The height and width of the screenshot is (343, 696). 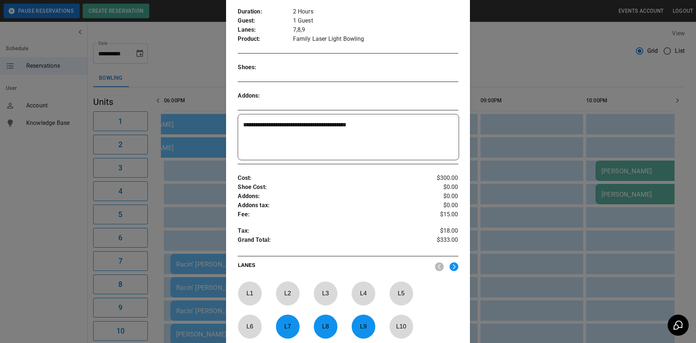 I want to click on p: $333.00, so click(x=440, y=241).